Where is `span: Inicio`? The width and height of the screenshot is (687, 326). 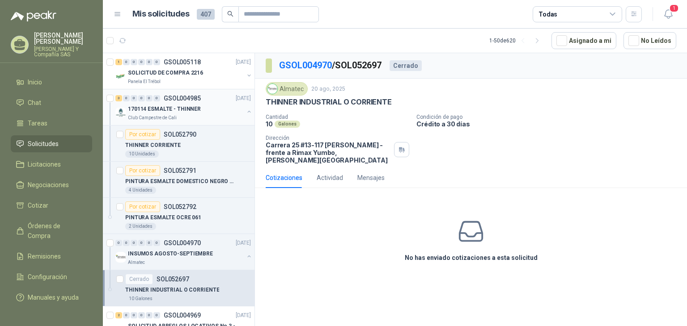 span: Inicio is located at coordinates (35, 82).